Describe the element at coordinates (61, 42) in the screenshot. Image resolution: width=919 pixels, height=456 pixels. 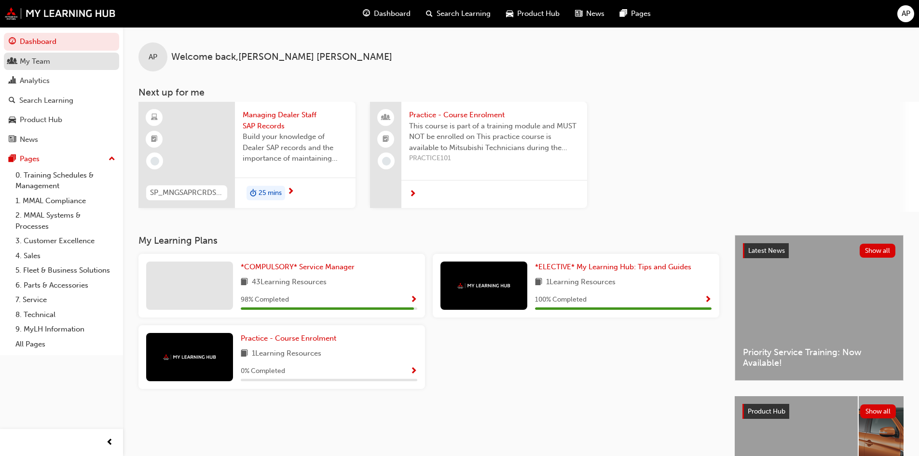
I see `a: Dashboard` at that location.